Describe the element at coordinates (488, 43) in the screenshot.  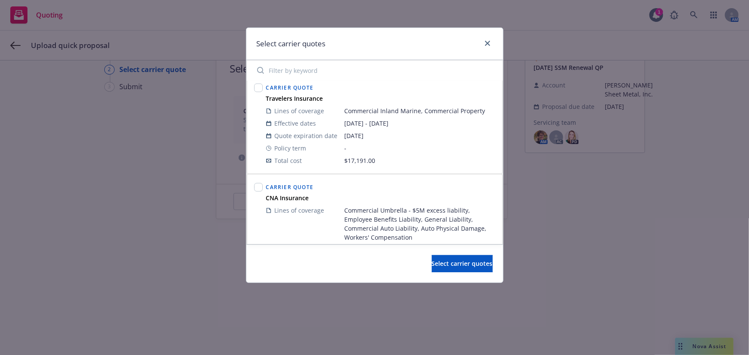
I see `a: close` at that location.